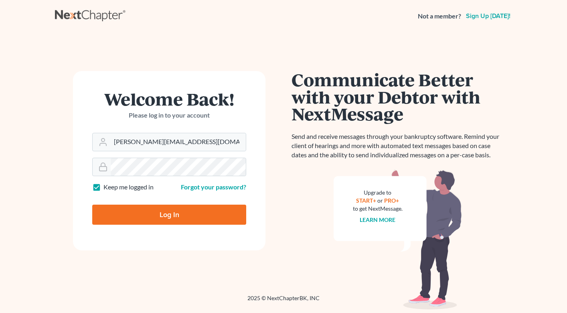  What do you see at coordinates (366, 200) in the screenshot?
I see `a: START+` at bounding box center [366, 200].